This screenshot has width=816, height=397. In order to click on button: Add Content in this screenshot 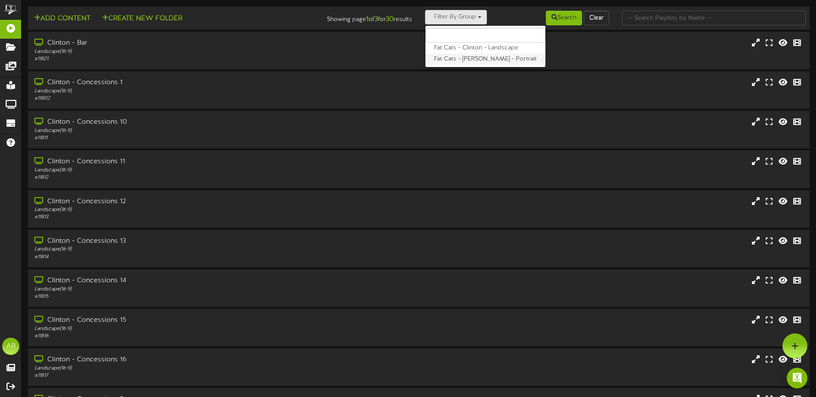, I will do `click(62, 18)`.